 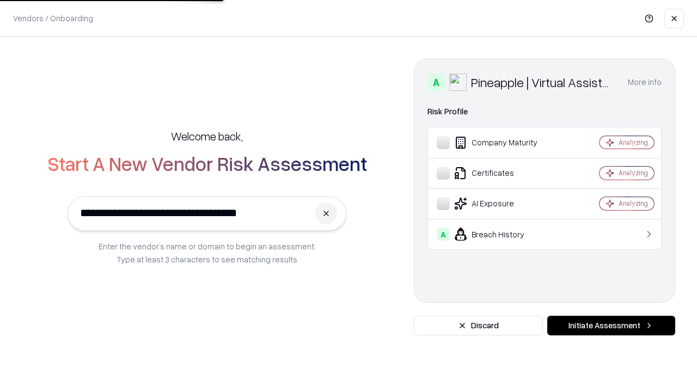 I want to click on div: Pineapple | Virtual Assistant Agency, so click(x=543, y=82).